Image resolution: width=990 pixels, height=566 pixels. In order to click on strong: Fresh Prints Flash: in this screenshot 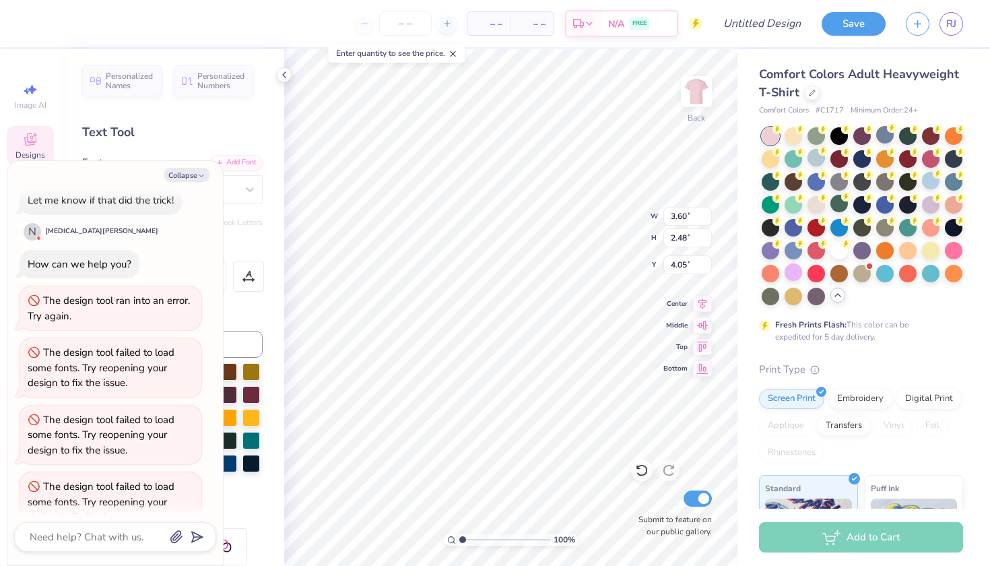, I will do `click(811, 325)`.